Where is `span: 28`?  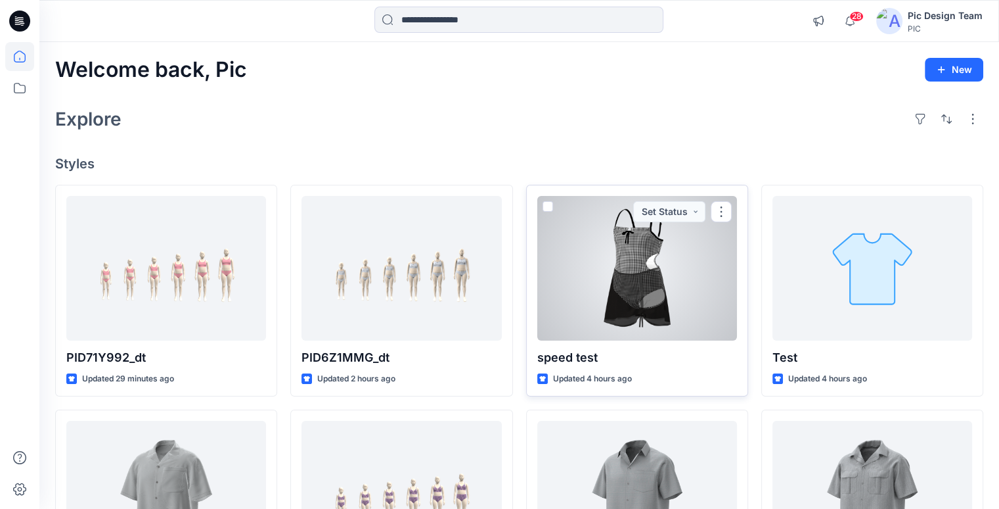
span: 28 is located at coordinates (857, 16).